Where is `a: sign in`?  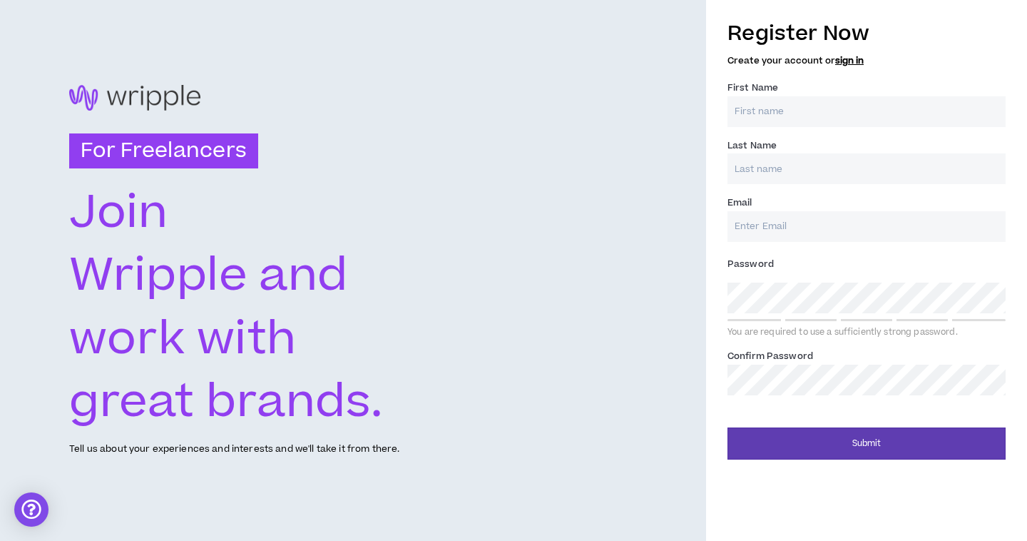
a: sign in is located at coordinates (849, 61).